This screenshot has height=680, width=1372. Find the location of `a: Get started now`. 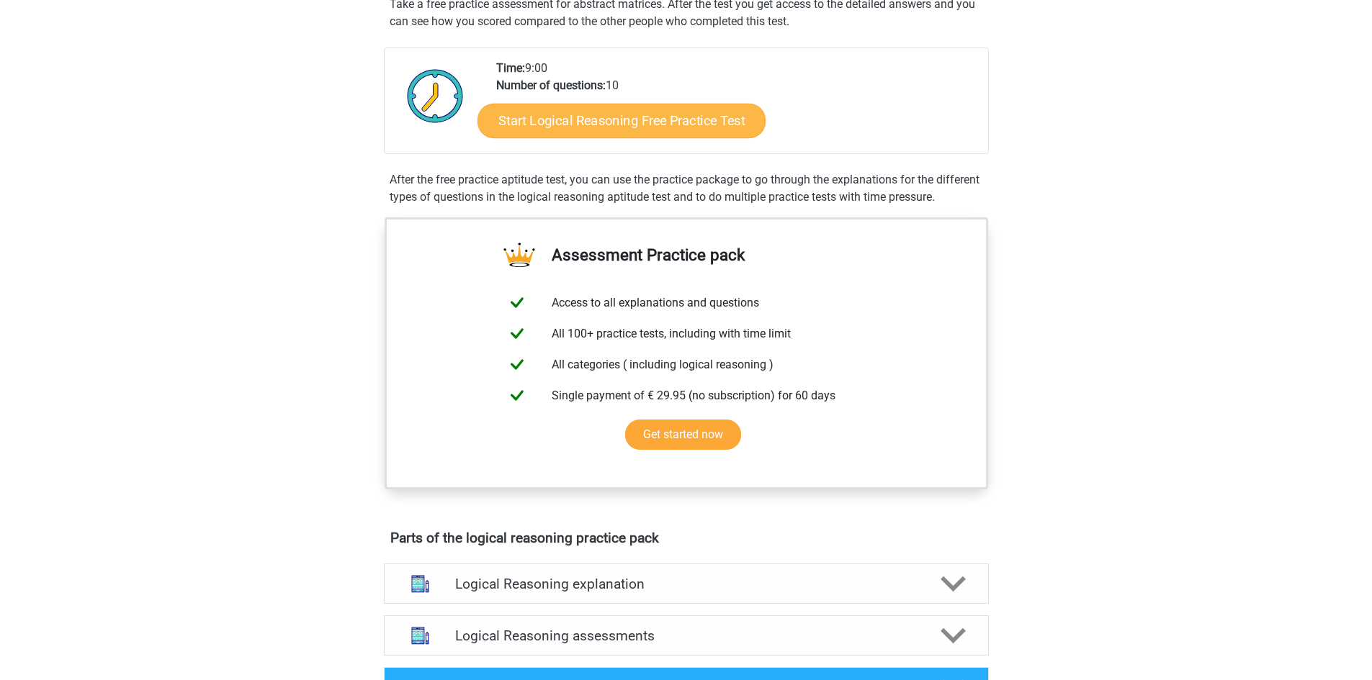

a: Get started now is located at coordinates (683, 435).